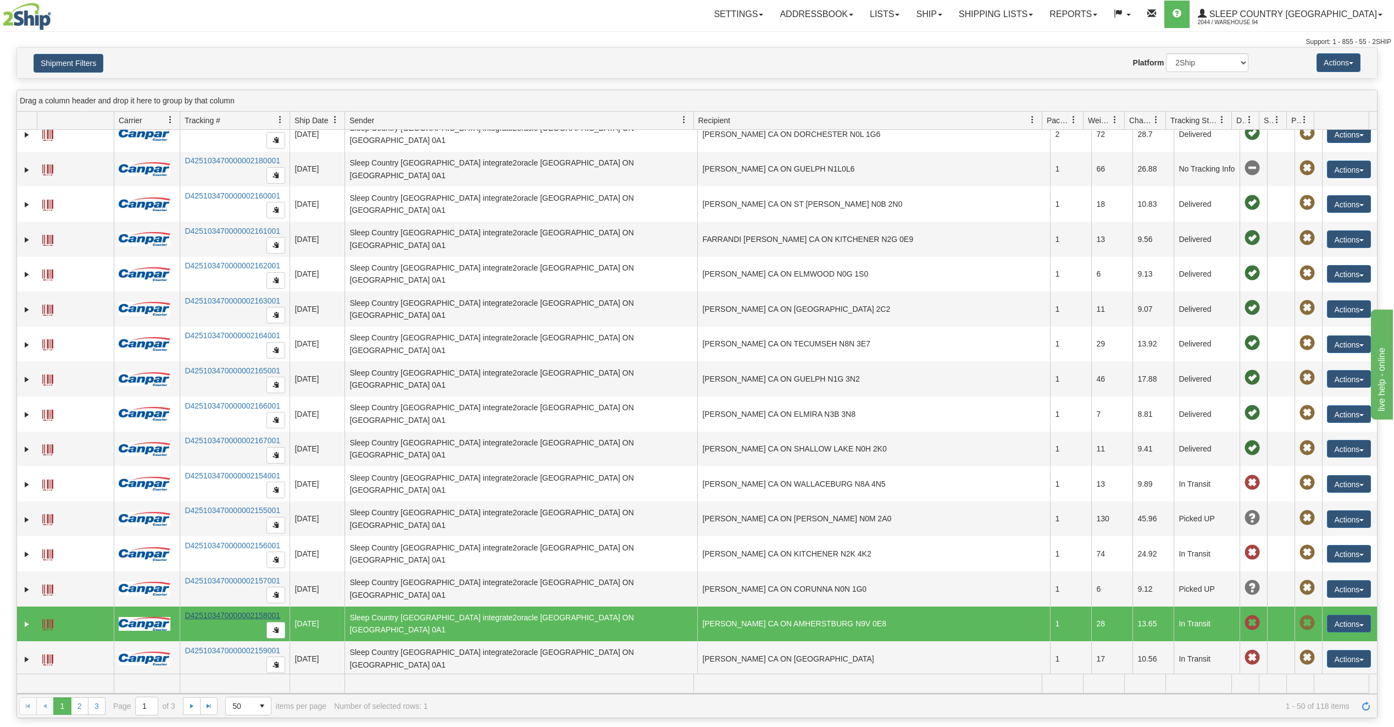  What do you see at coordinates (1207, 658) in the screenshot?
I see `td: In Transit` at bounding box center [1207, 658].